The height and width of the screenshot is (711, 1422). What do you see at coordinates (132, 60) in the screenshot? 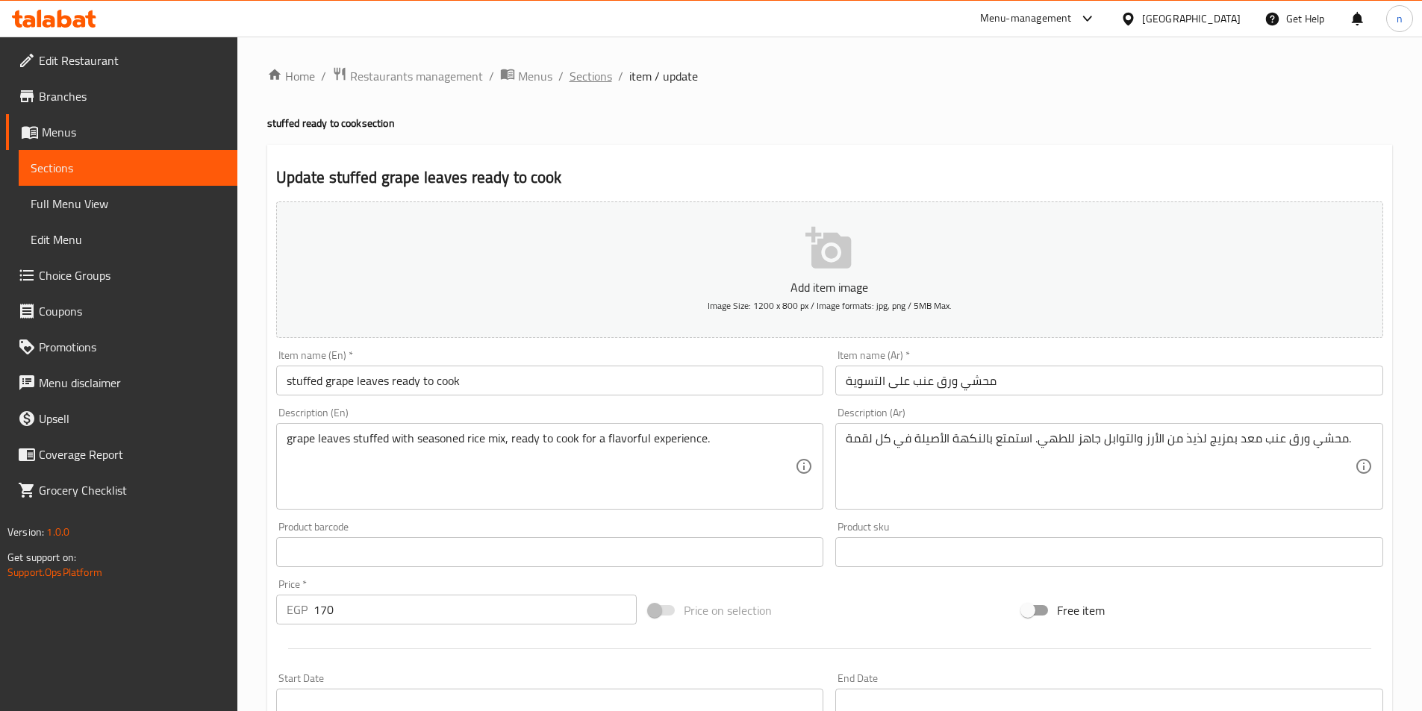
I see `span: Edit Restaurant` at bounding box center [132, 60].